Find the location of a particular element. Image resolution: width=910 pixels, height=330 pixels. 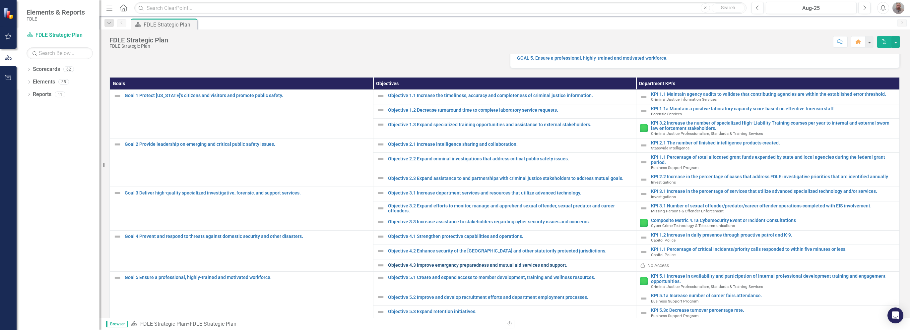

a: Objective 1.3 Expand specialized training opportunities and assistance to external stakeholders. is located at coordinates (510, 125).